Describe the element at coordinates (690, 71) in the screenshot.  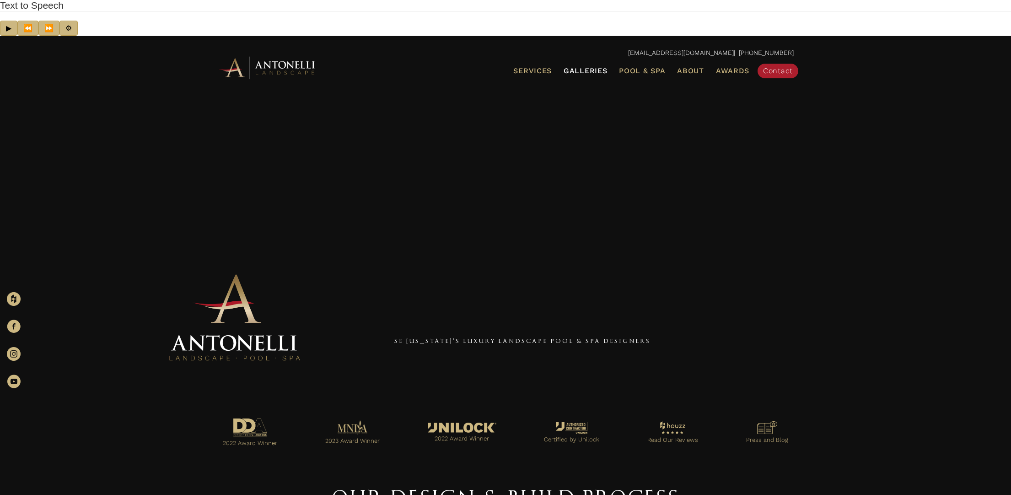
I see `span: About` at that location.